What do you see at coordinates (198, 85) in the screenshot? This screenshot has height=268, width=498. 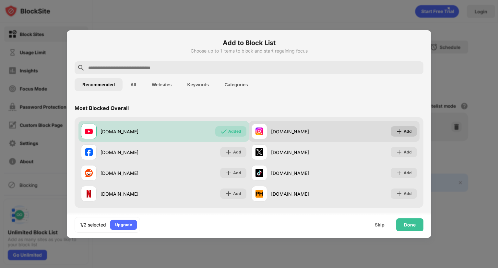 I see `button: Keywords` at bounding box center [198, 85].